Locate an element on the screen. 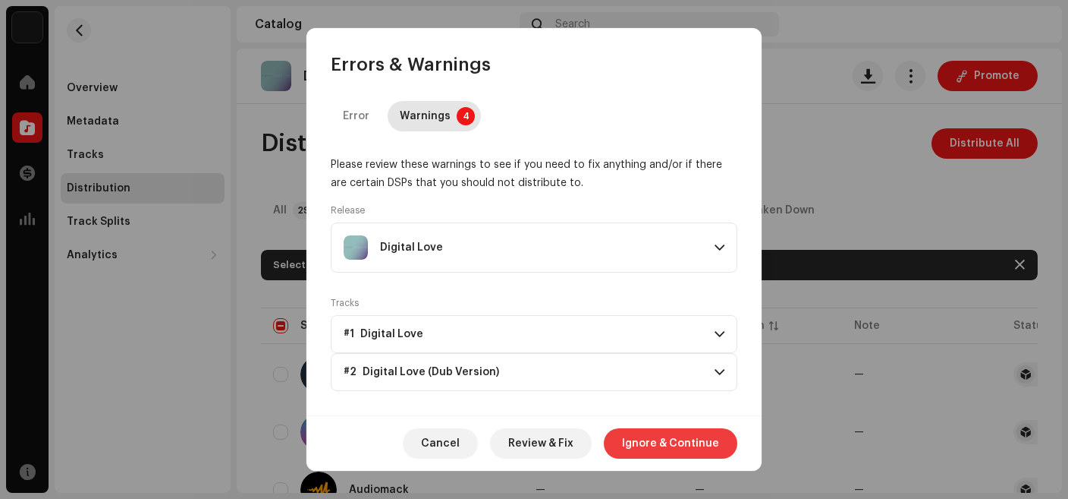  span: #1 Digital Love is located at coordinates (383, 334).